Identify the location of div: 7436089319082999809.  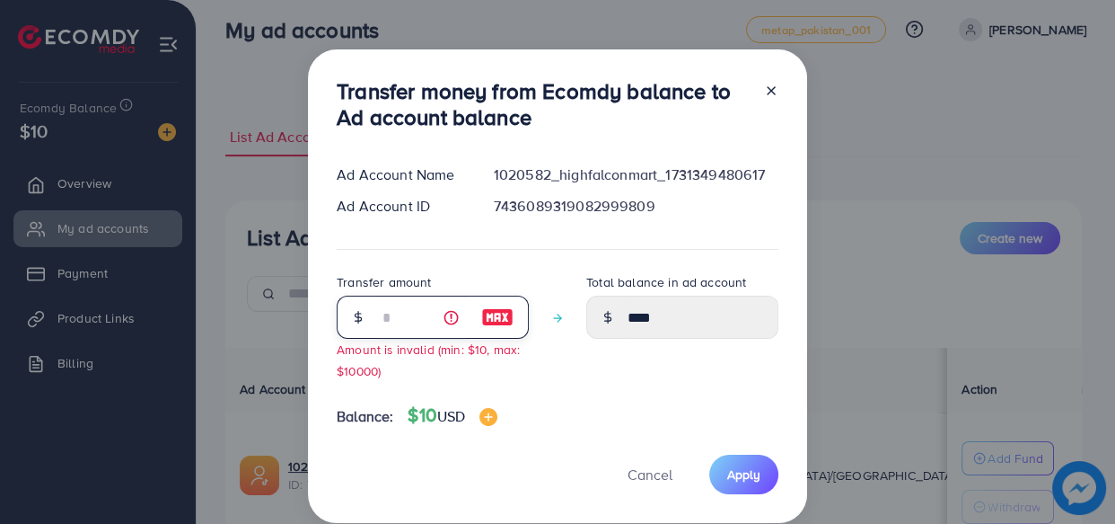
(636, 206).